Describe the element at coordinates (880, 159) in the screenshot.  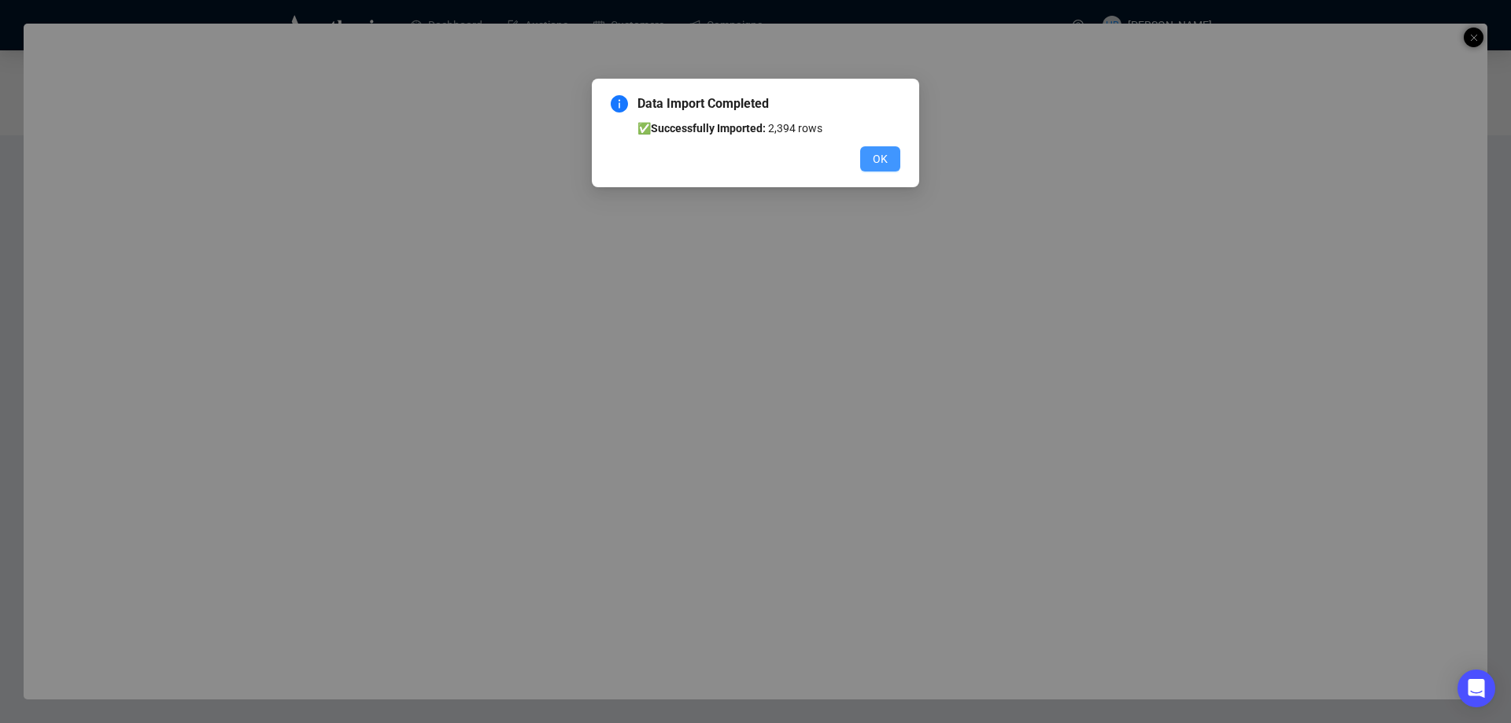
I see `button: OK` at that location.